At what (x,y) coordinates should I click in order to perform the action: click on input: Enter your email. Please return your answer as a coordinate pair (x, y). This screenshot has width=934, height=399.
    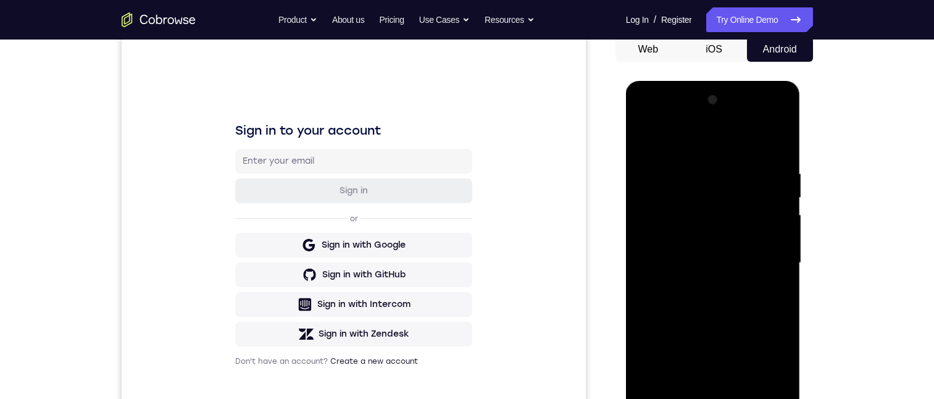
    Looking at the image, I should click on (232, 124).